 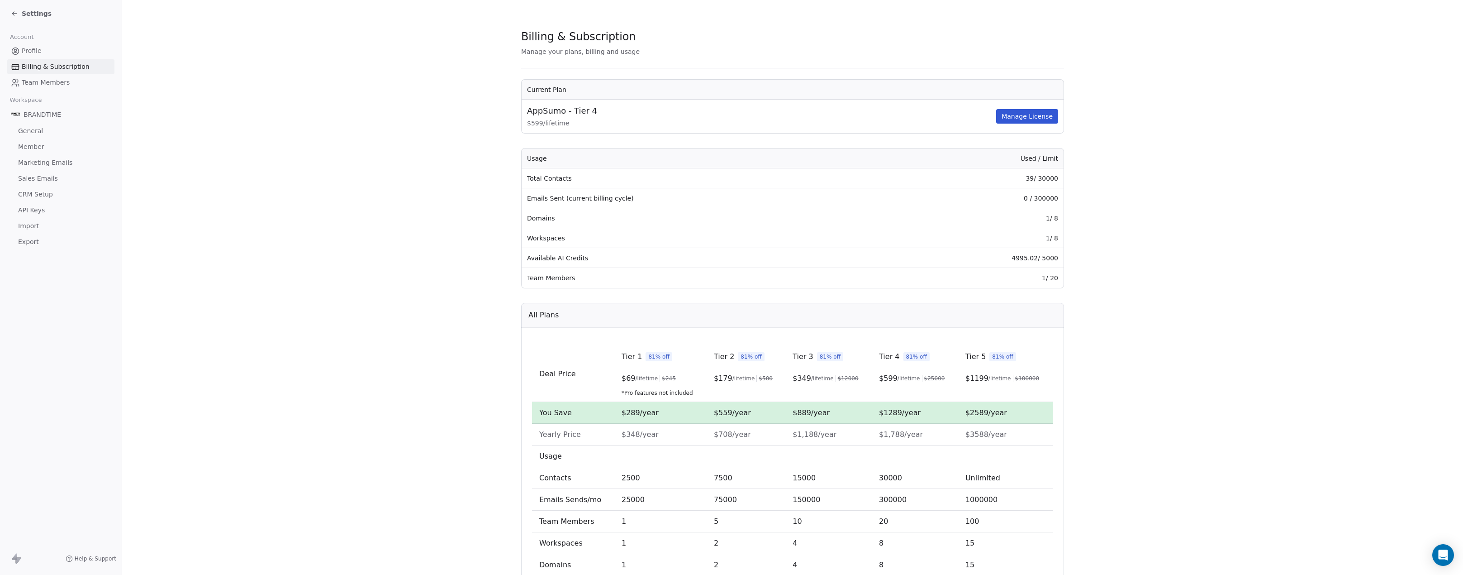 I want to click on td: Available AI Credits, so click(x=704, y=258).